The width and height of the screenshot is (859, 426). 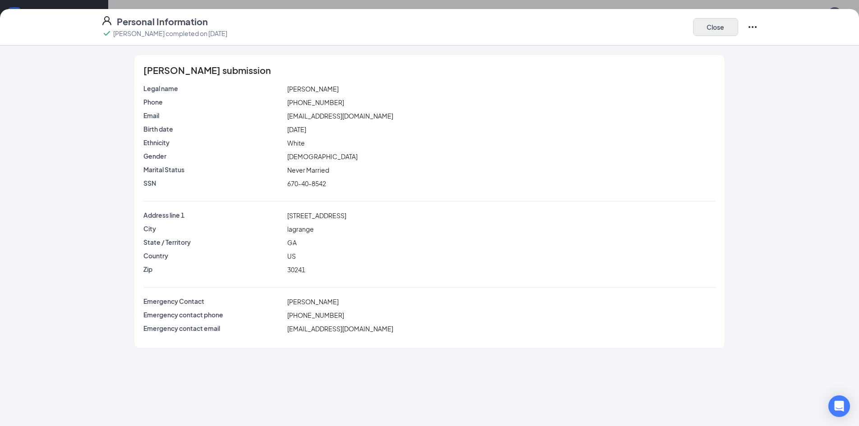 What do you see at coordinates (213, 129) in the screenshot?
I see `p: Birth date` at bounding box center [213, 129].